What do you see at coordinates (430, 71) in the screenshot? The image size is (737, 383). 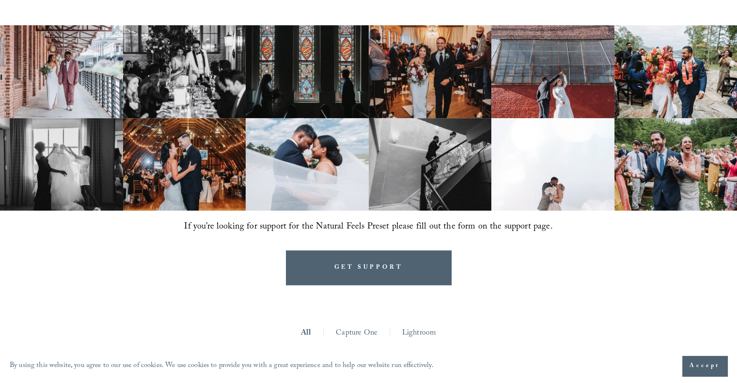 I see `img: Rustic Raleigh wedding venue couple down the aisle` at bounding box center [430, 71].